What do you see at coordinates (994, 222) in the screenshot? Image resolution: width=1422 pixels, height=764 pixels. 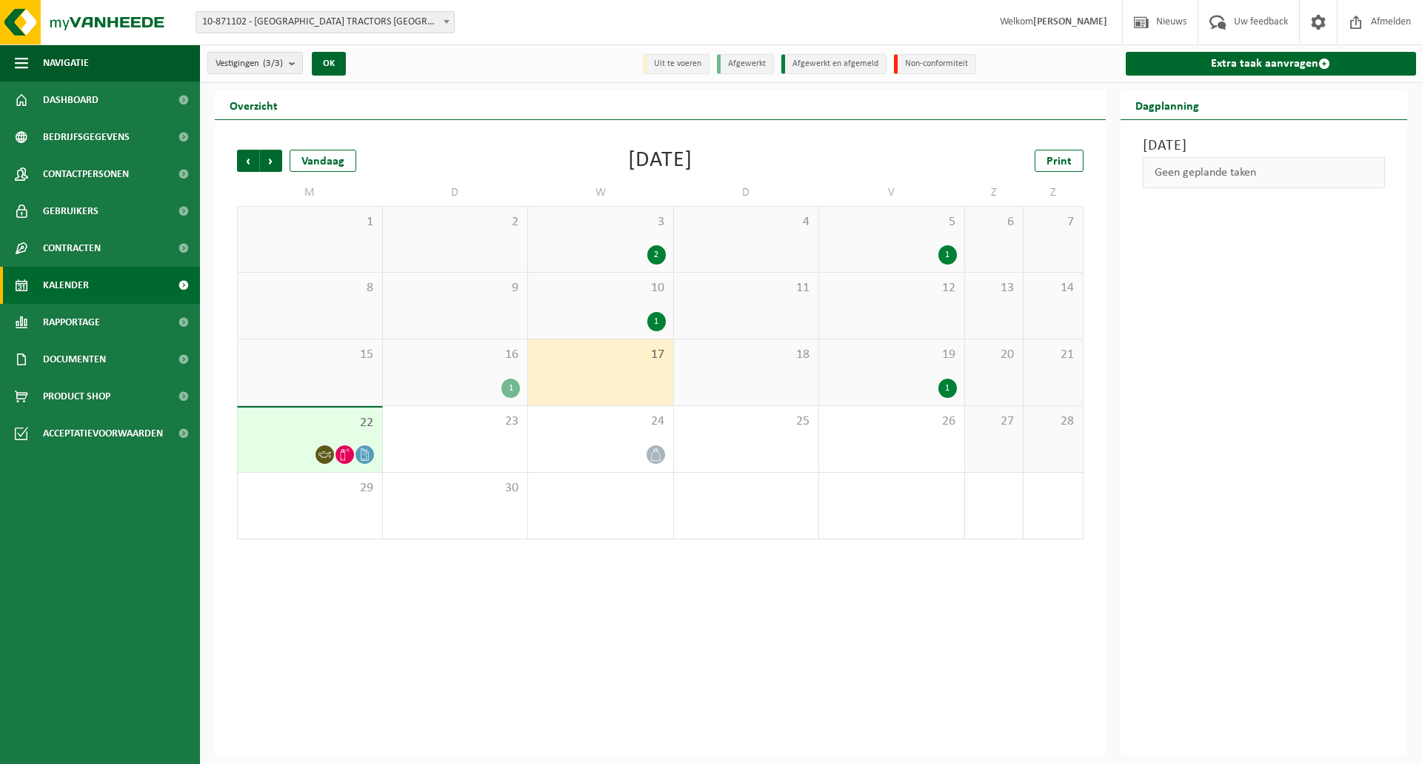 I see `span: 6` at bounding box center [994, 222].